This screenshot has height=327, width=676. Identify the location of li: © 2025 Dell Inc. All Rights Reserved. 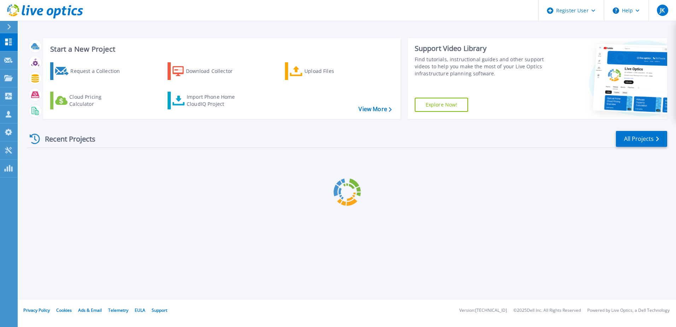
(547, 310).